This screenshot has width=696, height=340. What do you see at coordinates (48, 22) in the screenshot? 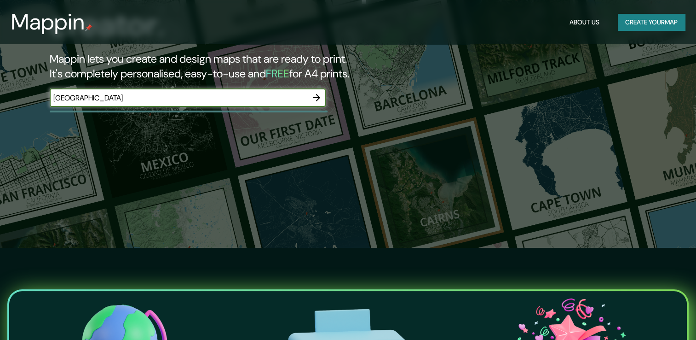
I see `h3: Mappin` at bounding box center [48, 22].